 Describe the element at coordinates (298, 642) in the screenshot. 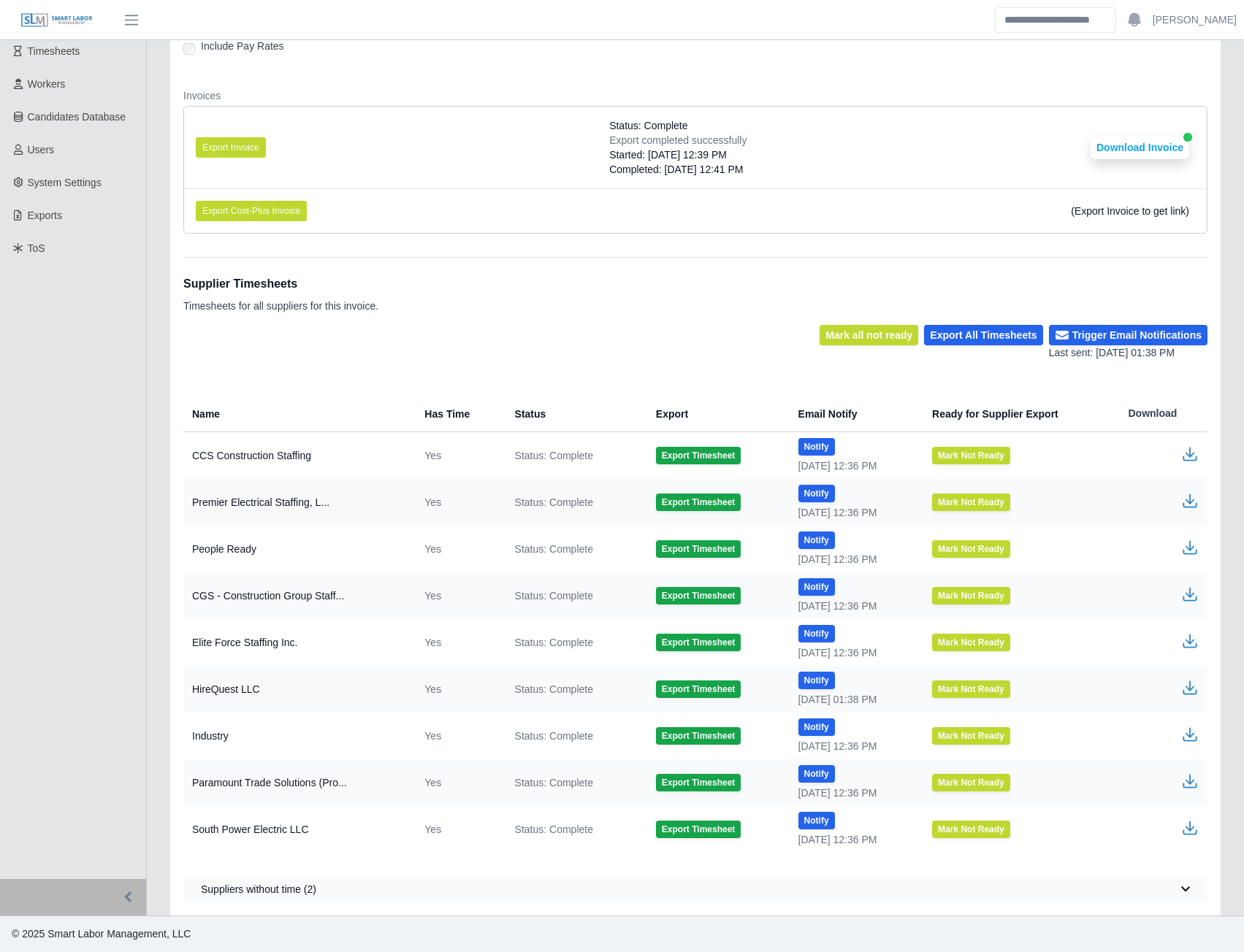

I see `td: Elite Force Staffing Inc.` at that location.